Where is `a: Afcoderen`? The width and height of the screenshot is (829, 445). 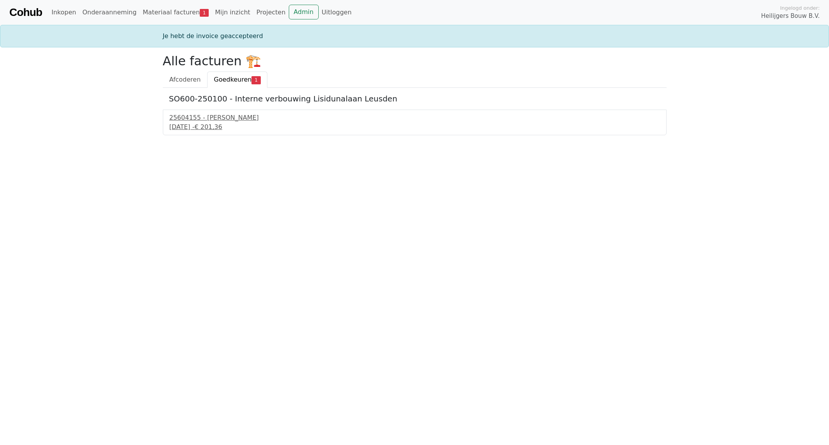 a: Afcoderen is located at coordinates (185, 80).